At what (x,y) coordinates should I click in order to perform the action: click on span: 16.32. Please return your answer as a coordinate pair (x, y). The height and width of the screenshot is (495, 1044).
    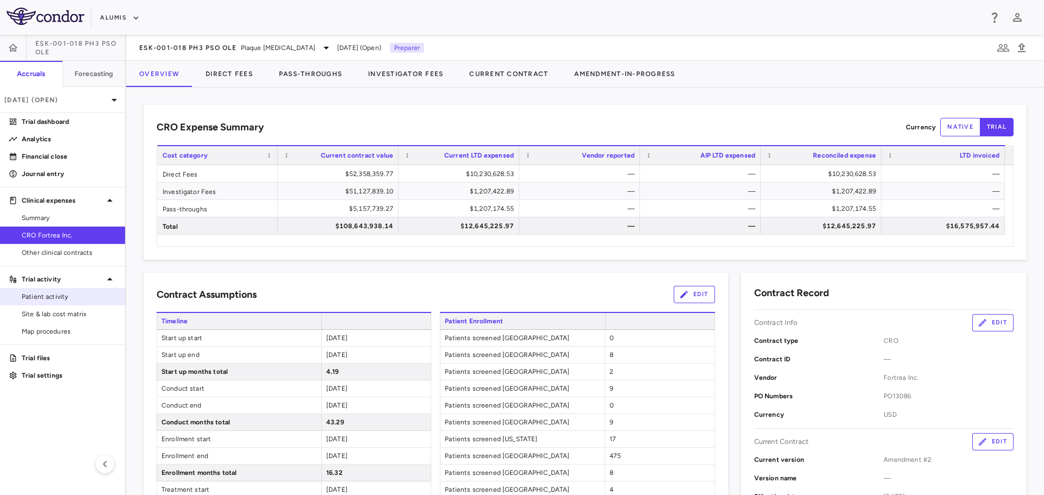
    Looking at the image, I should click on (334, 473).